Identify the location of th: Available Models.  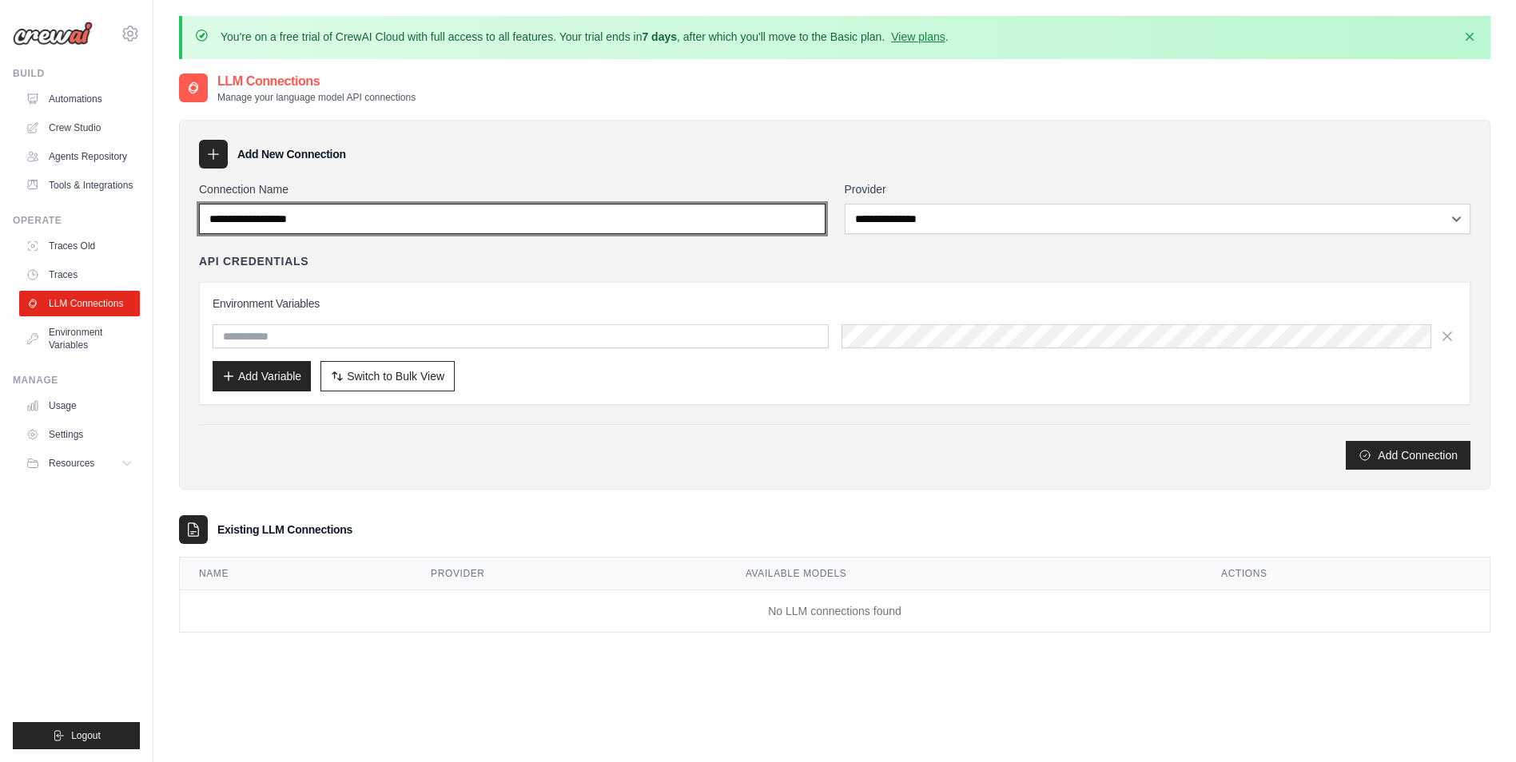
(964, 574).